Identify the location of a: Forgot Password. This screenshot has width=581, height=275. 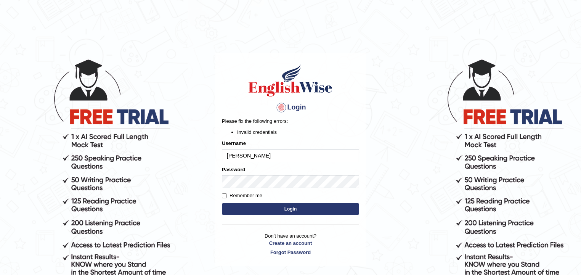
(290, 252).